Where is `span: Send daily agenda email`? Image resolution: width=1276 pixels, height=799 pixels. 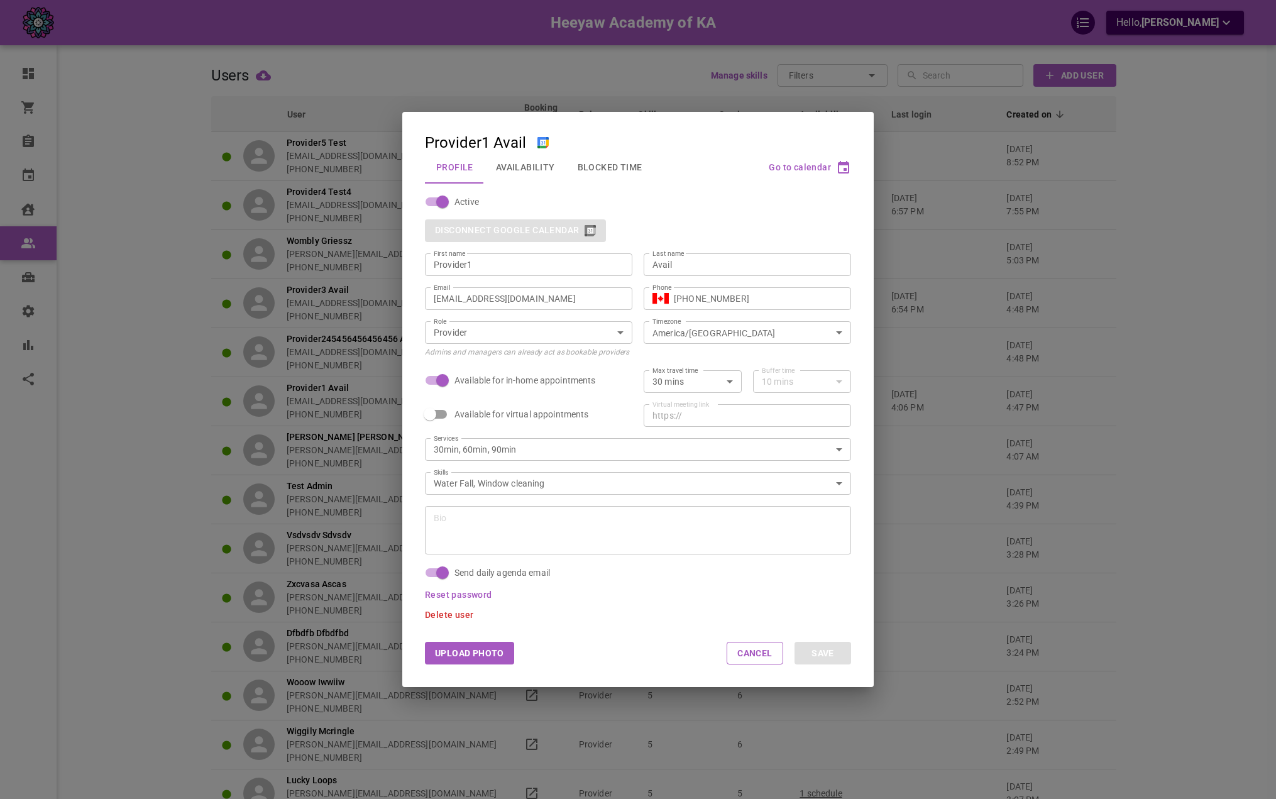
span: Send daily agenda email is located at coordinates (502, 572).